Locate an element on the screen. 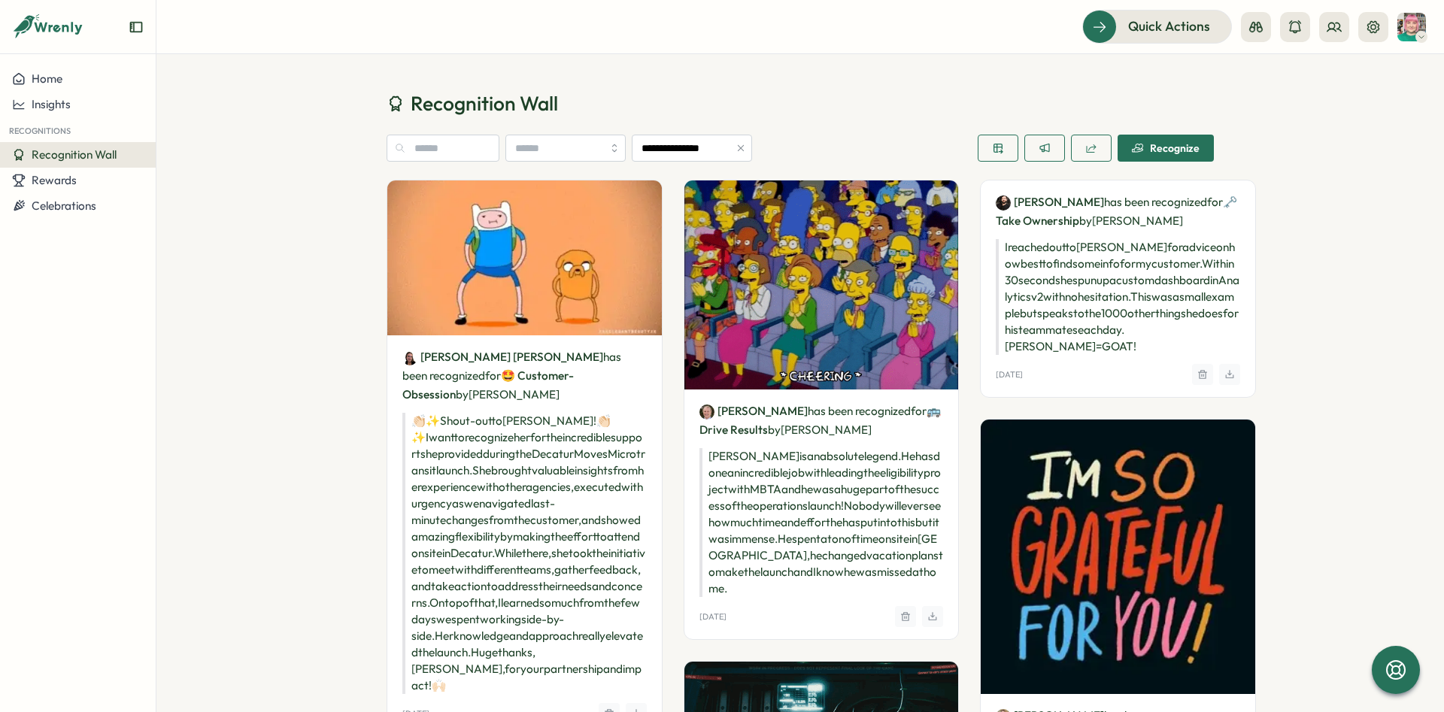 The width and height of the screenshot is (1444, 712). img: Peter Redpath is located at coordinates (1003, 203).